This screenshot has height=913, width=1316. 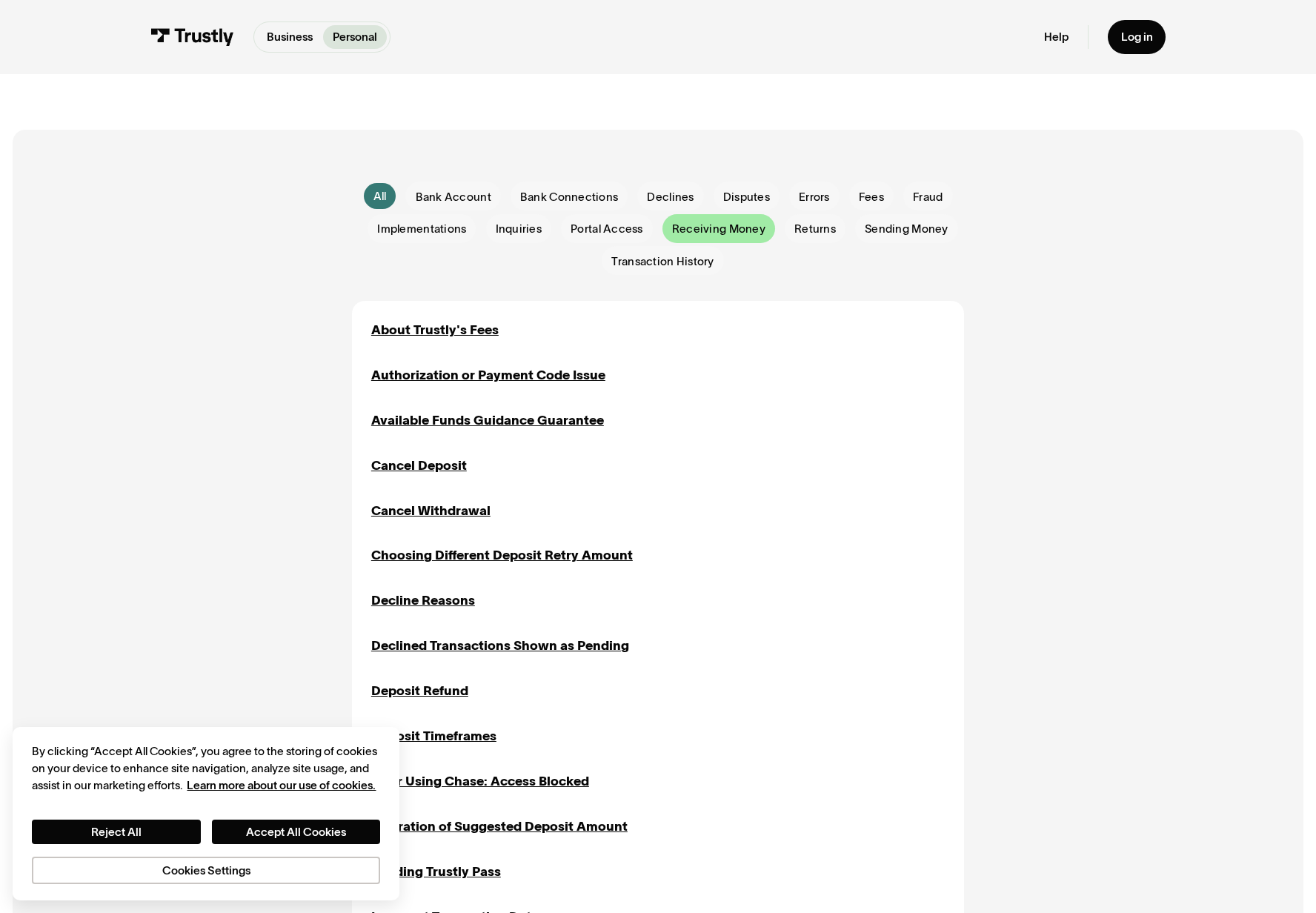 I want to click on div: Cookie banner, so click(x=206, y=813).